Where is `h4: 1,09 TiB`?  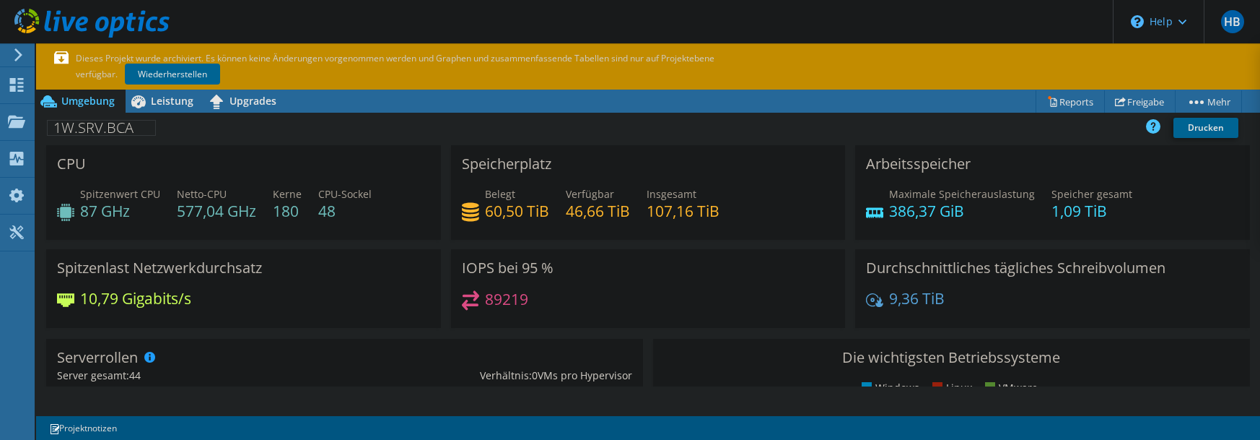 h4: 1,09 TiB is located at coordinates (1092, 211).